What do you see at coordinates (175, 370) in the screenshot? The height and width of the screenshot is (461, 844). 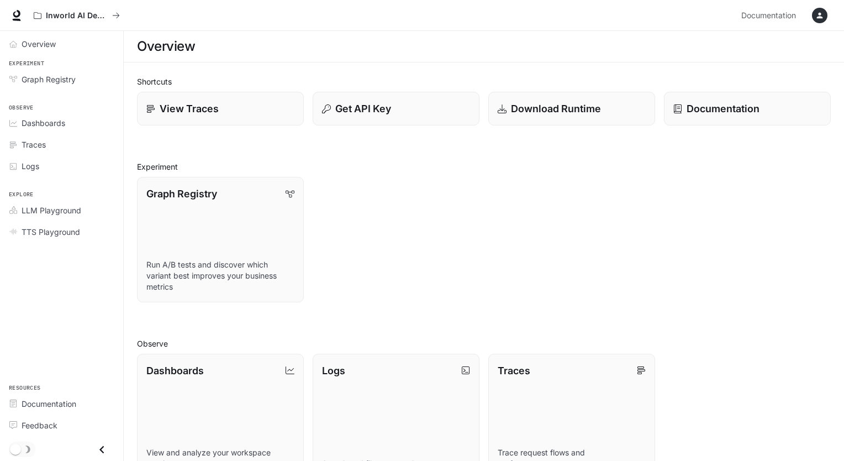 I see `p: Dashboards` at bounding box center [175, 370].